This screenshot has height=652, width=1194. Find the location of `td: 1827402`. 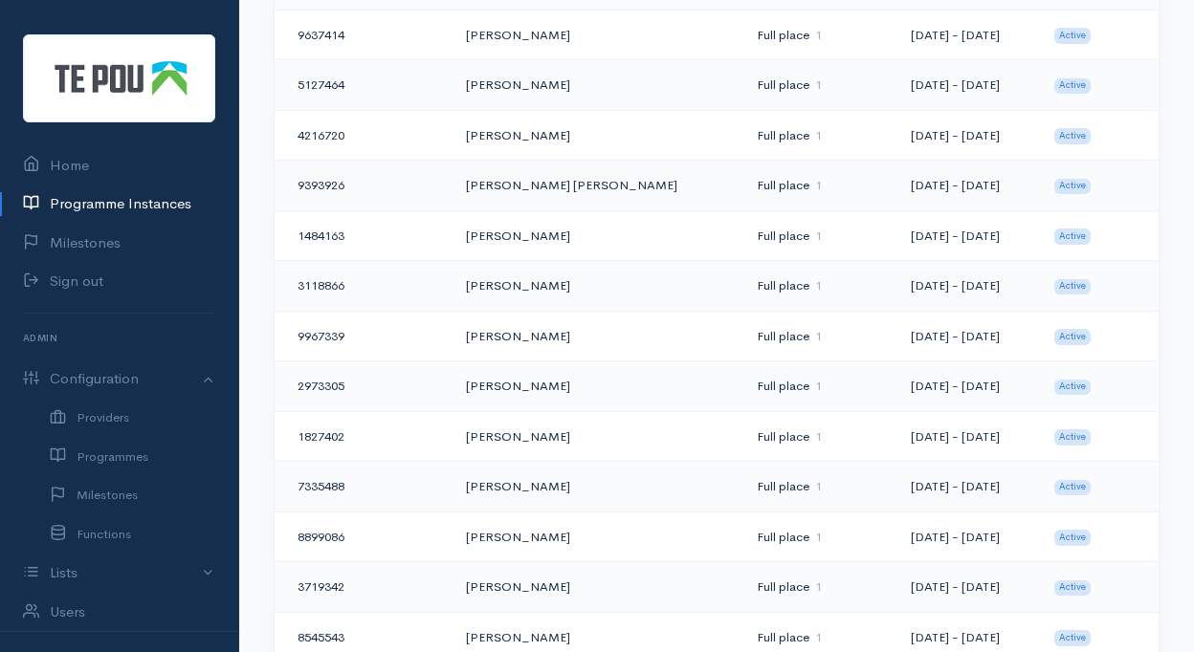

td: 1827402 is located at coordinates (363, 436).